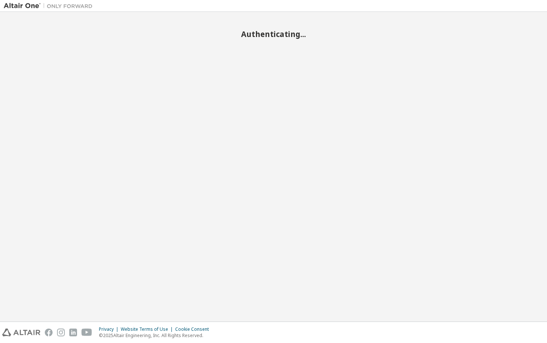 This screenshot has height=343, width=547. What do you see at coordinates (110, 329) in the screenshot?
I see `div: Privacy` at bounding box center [110, 329].